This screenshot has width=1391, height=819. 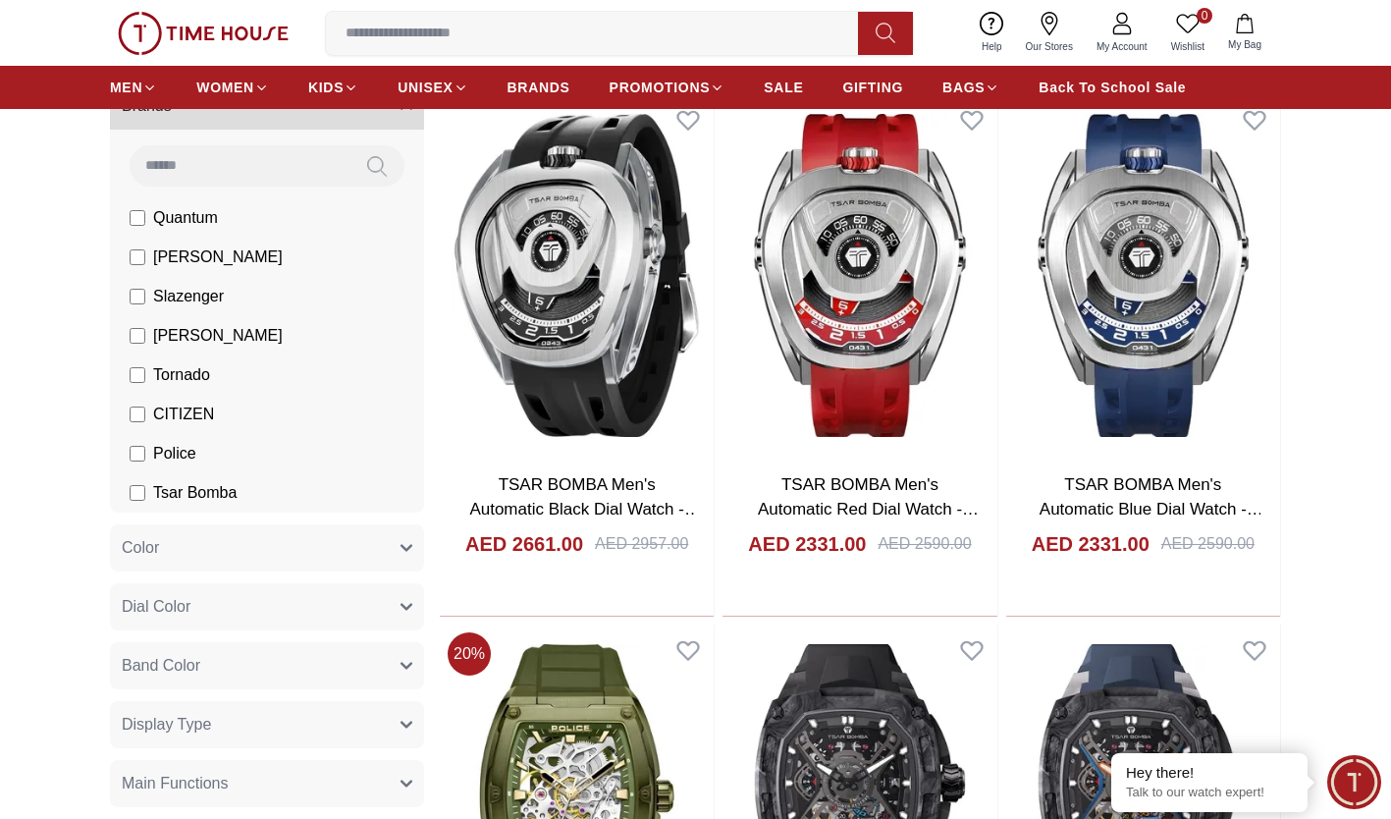 I want to click on a: Our Stores, so click(x=1050, y=32).